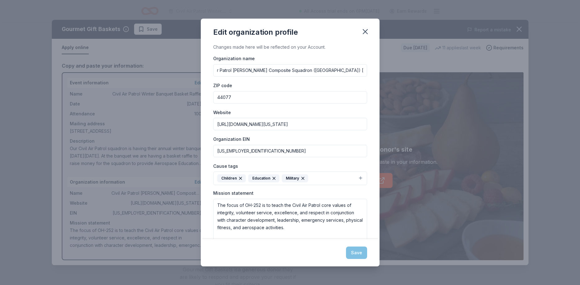 The height and width of the screenshot is (285, 580). I want to click on div: Military, so click(295, 178).